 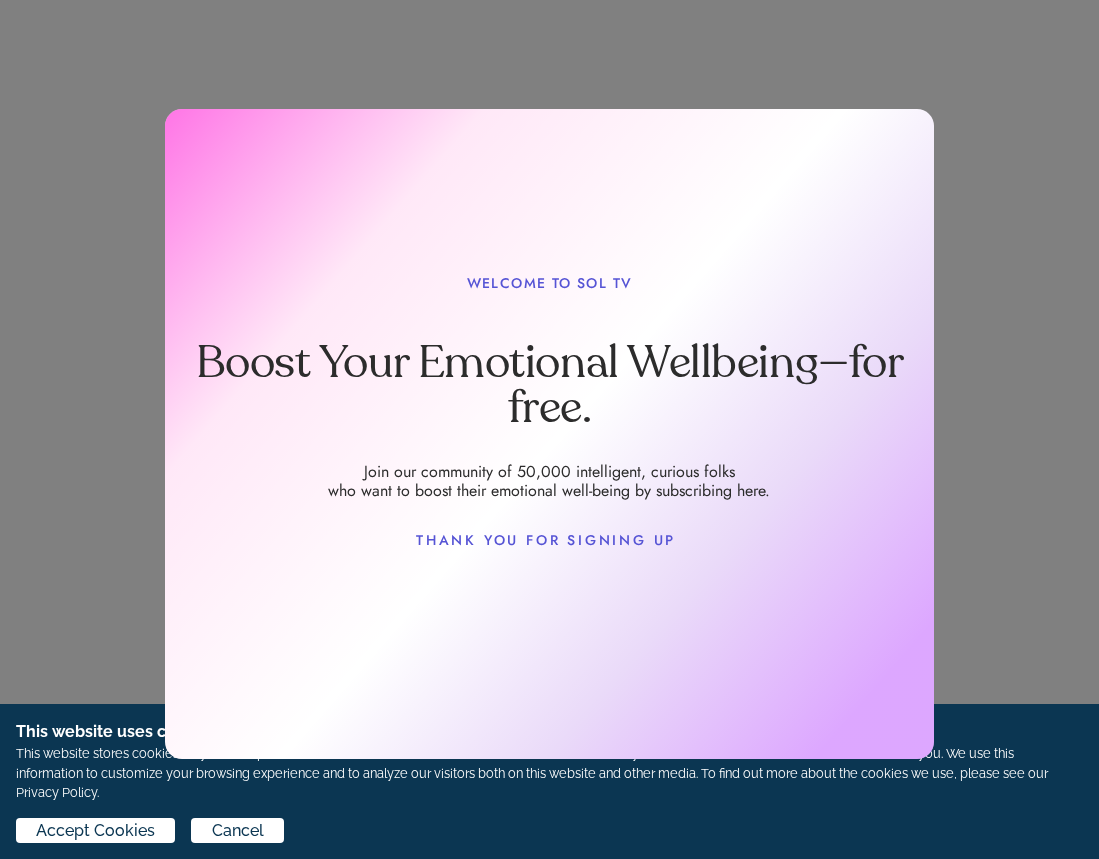 I want to click on span: Cancel, so click(x=238, y=831).